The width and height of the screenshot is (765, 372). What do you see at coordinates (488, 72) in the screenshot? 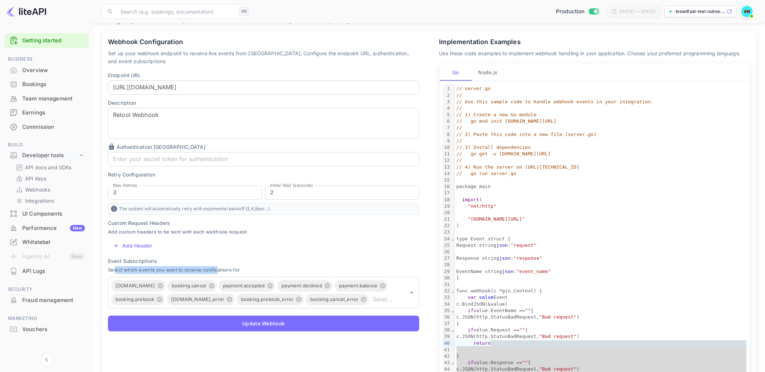
I see `button: Node.js` at bounding box center [488, 72].